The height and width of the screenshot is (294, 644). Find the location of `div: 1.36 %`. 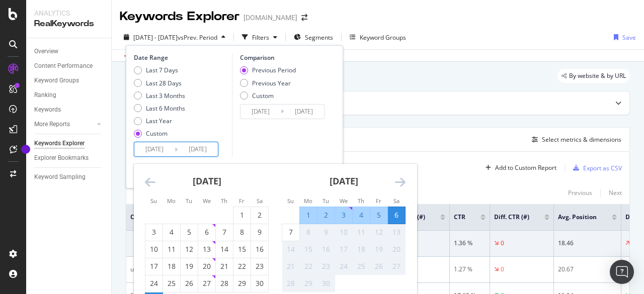

div: 1.36 % is located at coordinates (470, 244).